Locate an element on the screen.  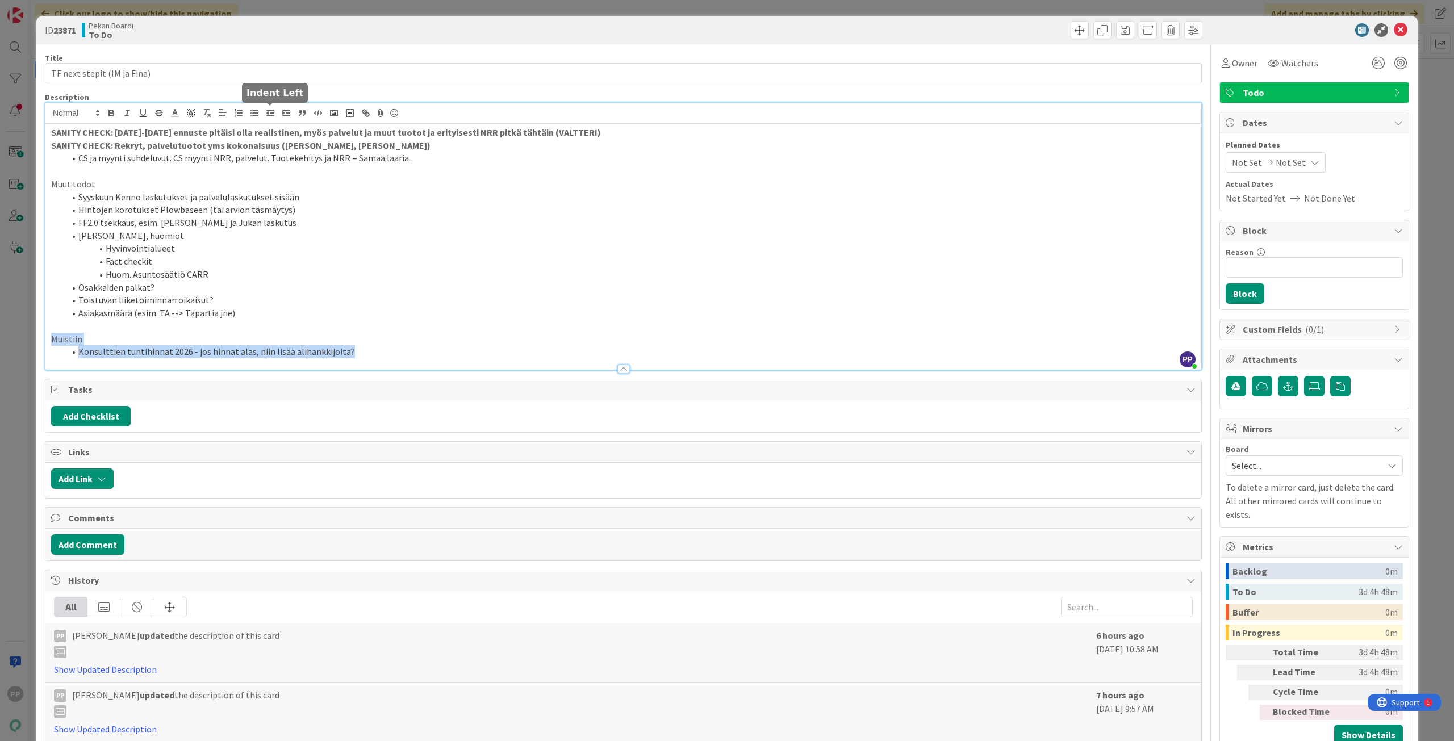
button: Add Checklist is located at coordinates (91, 416).